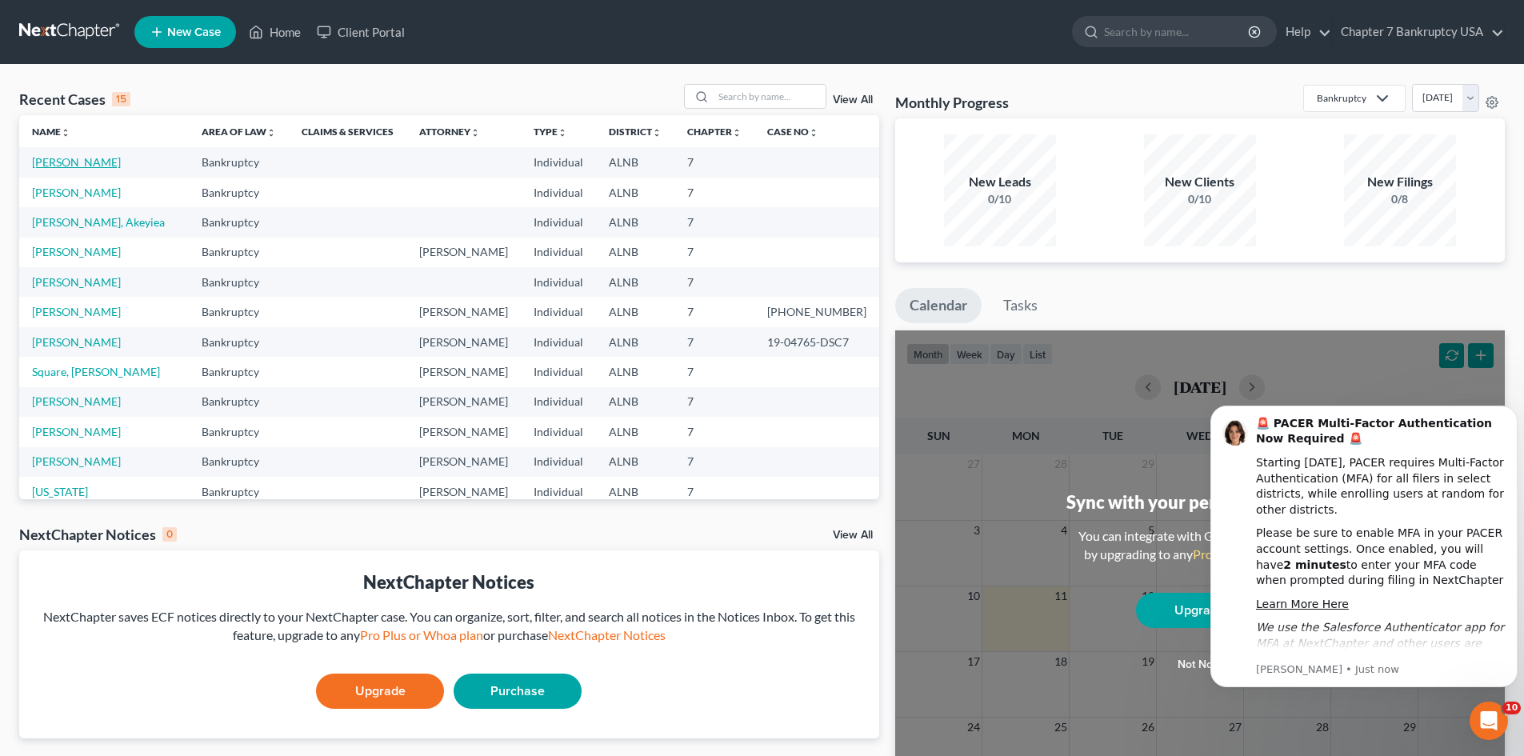 Image resolution: width=1524 pixels, height=756 pixels. I want to click on a: Client Portal, so click(361, 32).